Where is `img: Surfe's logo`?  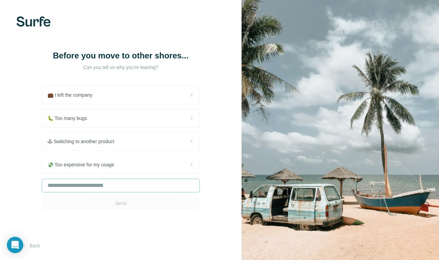 img: Surfe's logo is located at coordinates (34, 22).